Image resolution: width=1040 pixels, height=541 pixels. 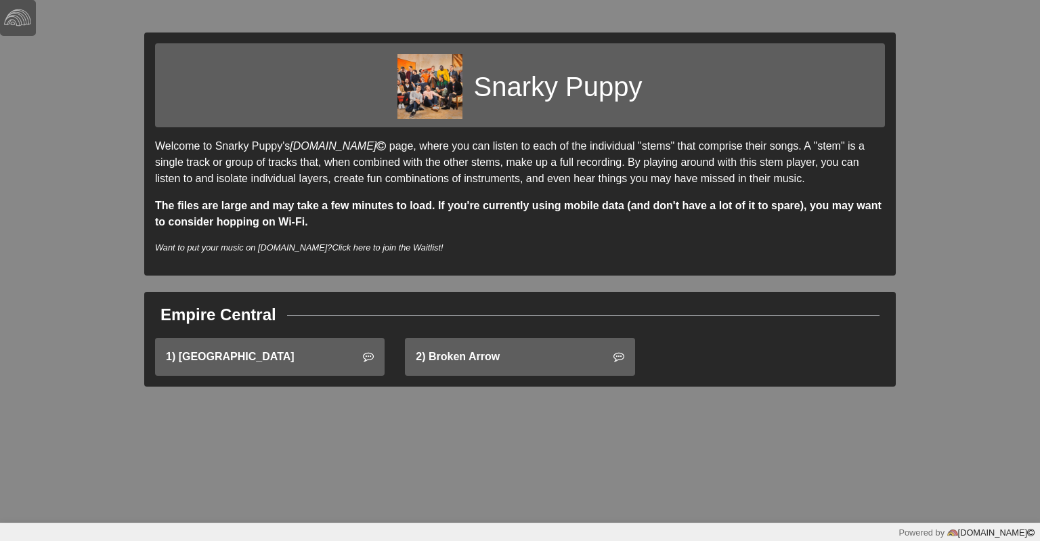 What do you see at coordinates (218, 315) in the screenshot?
I see `div: Empire Central` at bounding box center [218, 315].